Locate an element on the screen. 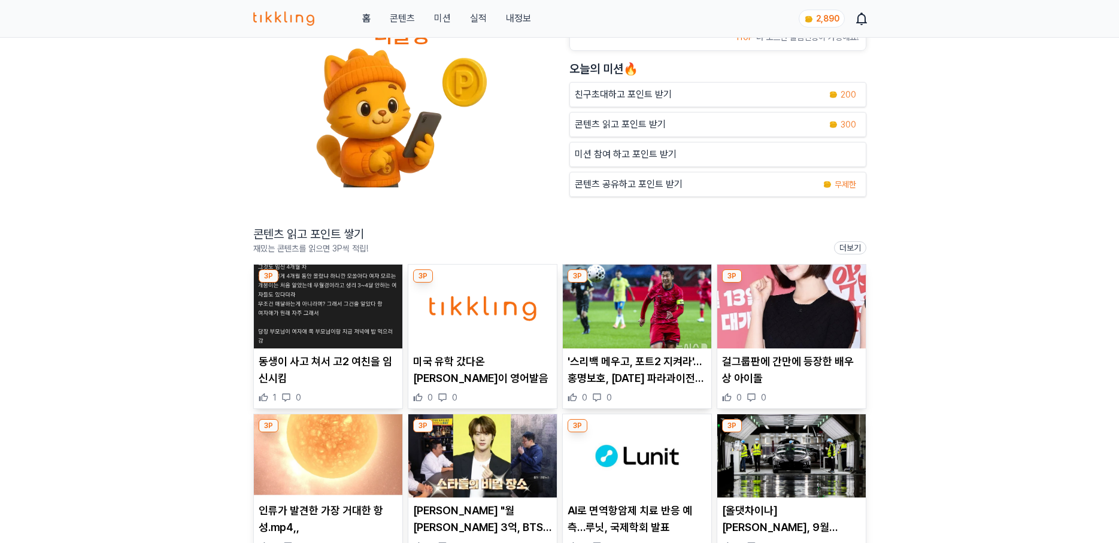  p: 콘텐츠 공유하고 포인트 받기 is located at coordinates (629, 184).